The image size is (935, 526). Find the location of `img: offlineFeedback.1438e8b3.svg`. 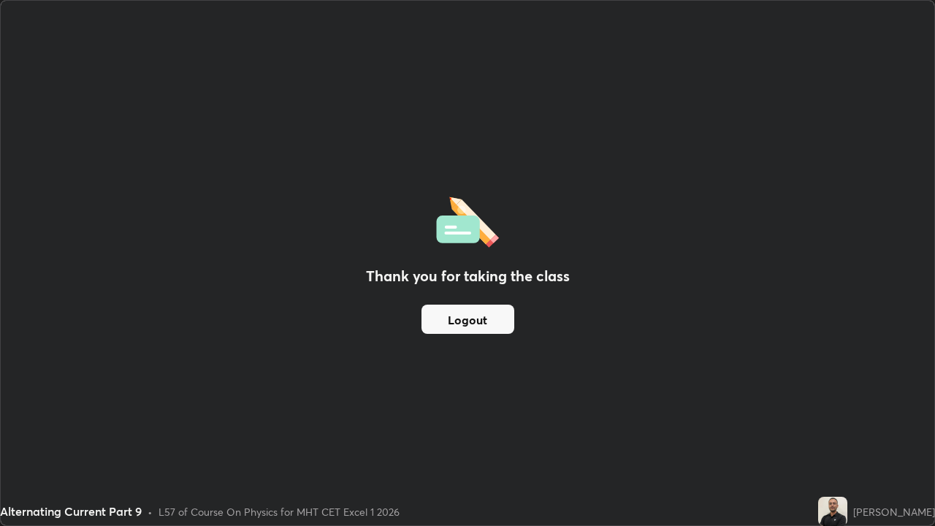

img: offlineFeedback.1438e8b3.svg is located at coordinates (467, 220).